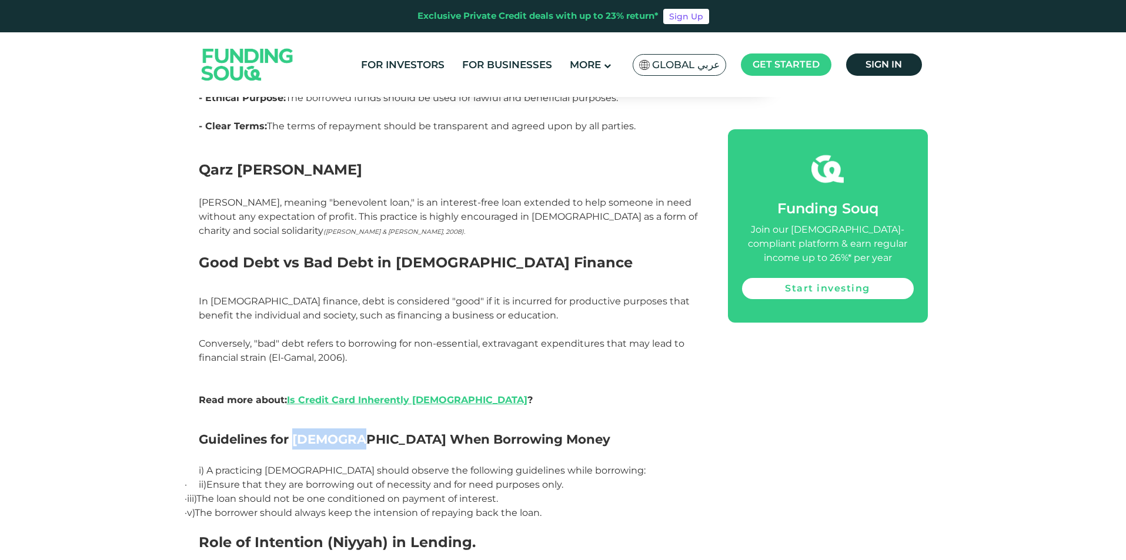  I want to click on span: The loan should not be one conditioned on payment of interest., so click(341, 498).